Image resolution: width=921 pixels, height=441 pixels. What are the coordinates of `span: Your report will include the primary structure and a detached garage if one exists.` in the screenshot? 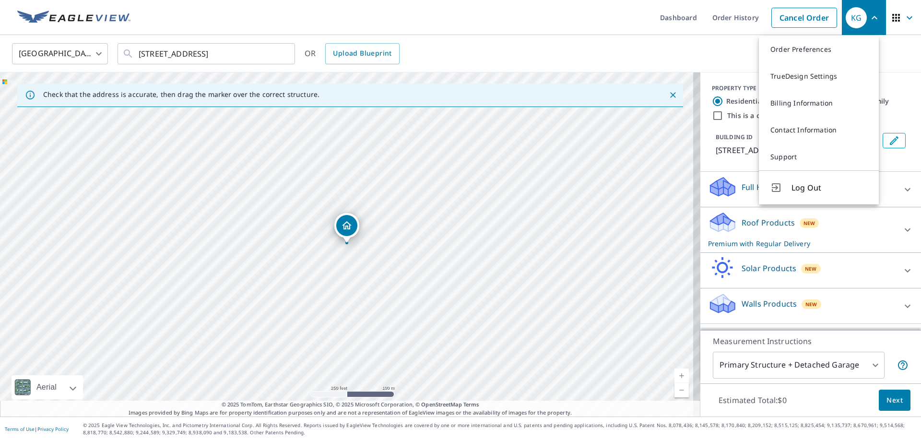 It's located at (903, 365).